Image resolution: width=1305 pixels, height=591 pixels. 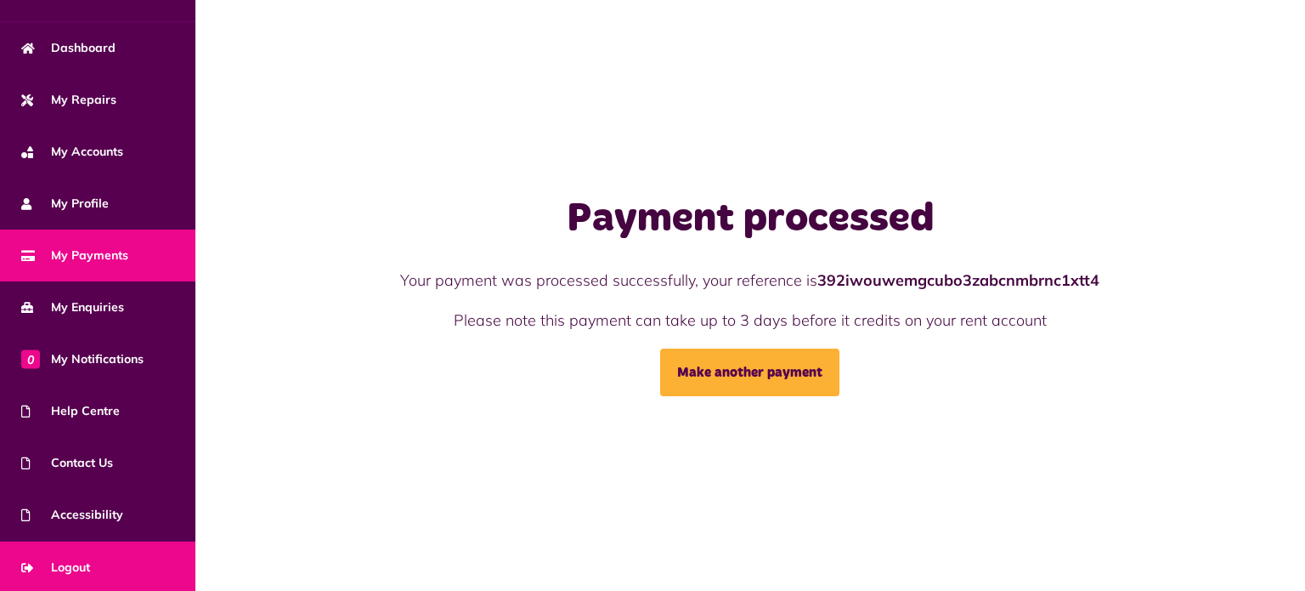 I want to click on p: Please note this payment can take up to 3 days before it credits on your rent account, so click(x=750, y=320).